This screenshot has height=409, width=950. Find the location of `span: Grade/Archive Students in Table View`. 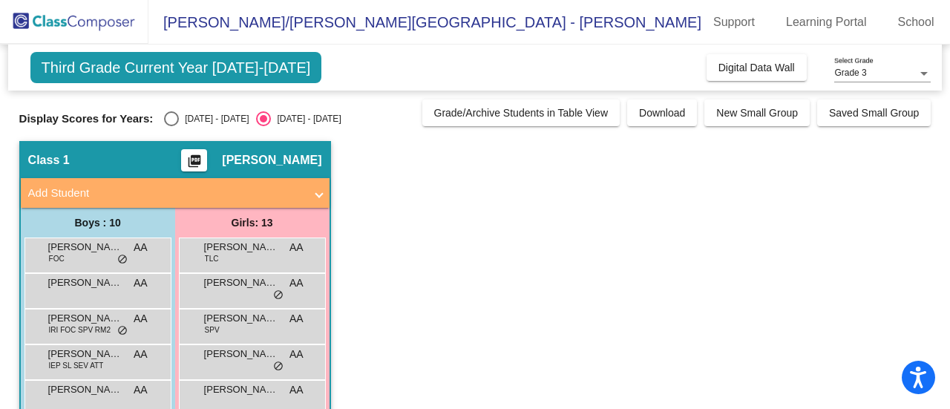

span: Grade/Archive Students in Table View is located at coordinates (521, 113).